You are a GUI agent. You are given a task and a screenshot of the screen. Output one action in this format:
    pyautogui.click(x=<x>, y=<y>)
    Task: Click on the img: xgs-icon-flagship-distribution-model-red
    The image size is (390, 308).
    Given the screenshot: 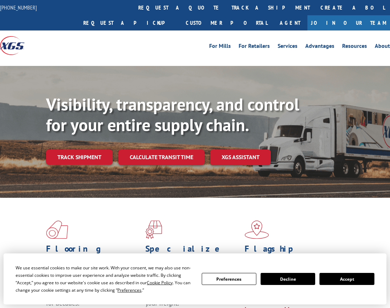 What is the action you would take?
    pyautogui.click(x=257, y=230)
    